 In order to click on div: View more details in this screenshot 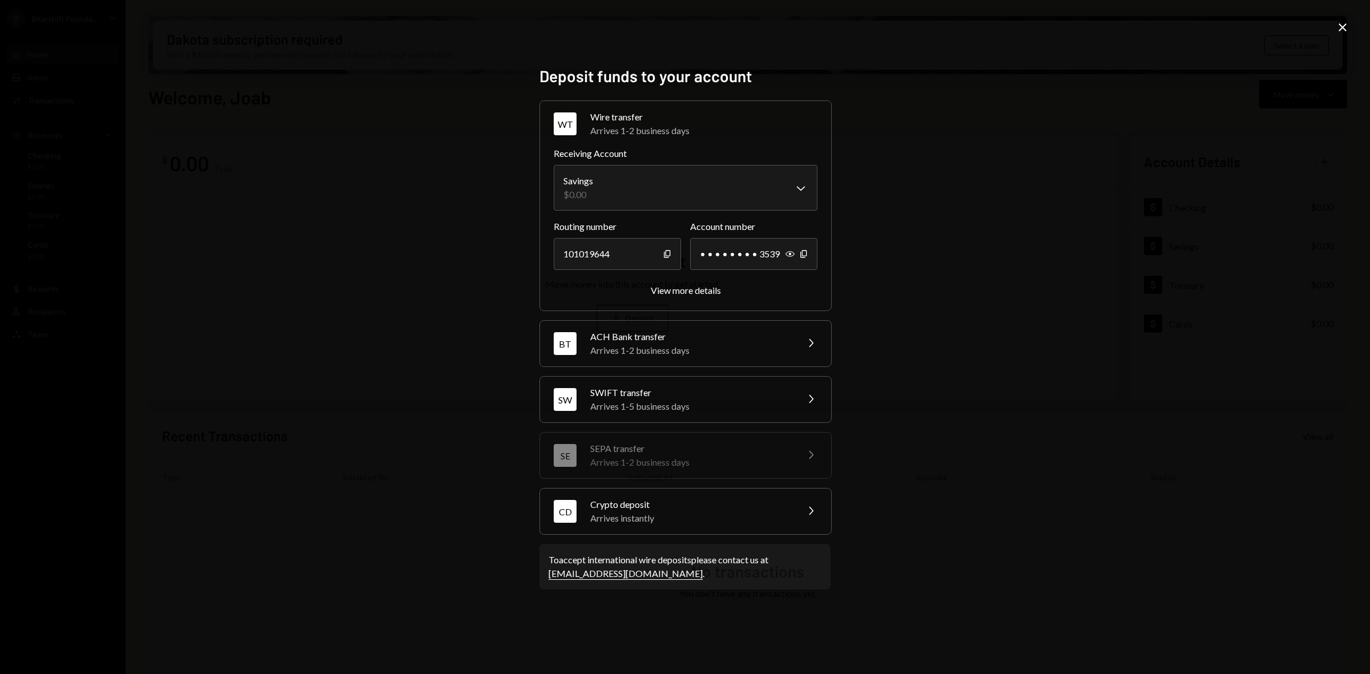, I will do `click(686, 290)`.